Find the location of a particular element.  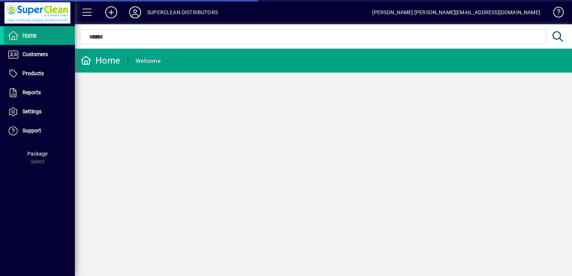

span: Reports is located at coordinates (31, 93).